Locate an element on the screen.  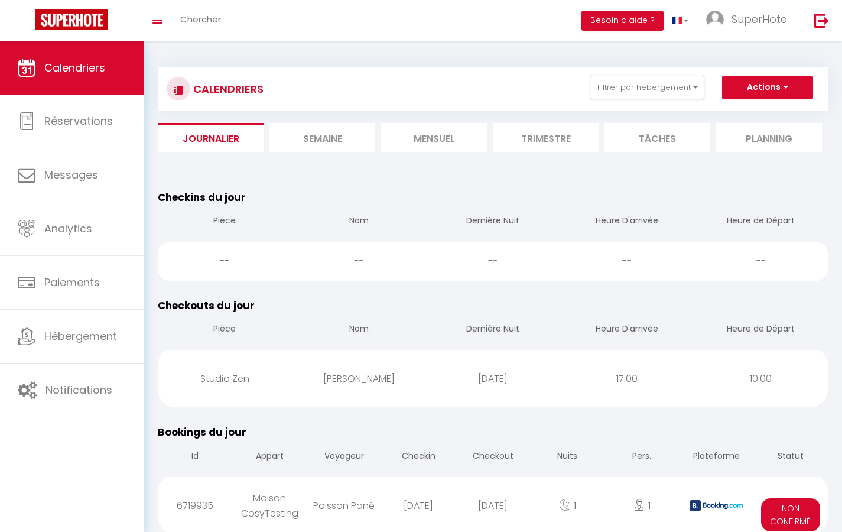
div: Maison CosyTesting is located at coordinates (269, 505).